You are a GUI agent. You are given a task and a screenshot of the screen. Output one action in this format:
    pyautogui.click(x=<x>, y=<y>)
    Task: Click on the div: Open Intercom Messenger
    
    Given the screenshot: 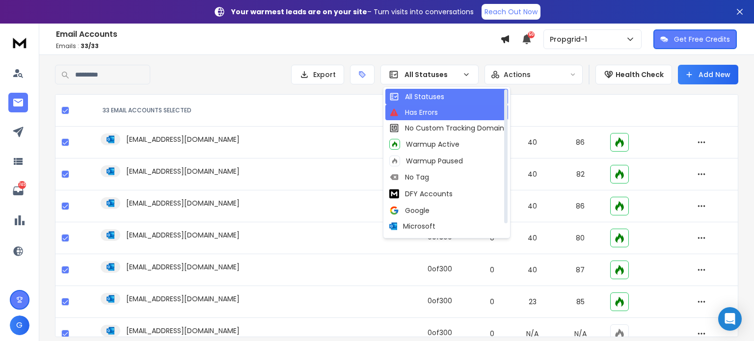 What is the action you would take?
    pyautogui.click(x=730, y=319)
    